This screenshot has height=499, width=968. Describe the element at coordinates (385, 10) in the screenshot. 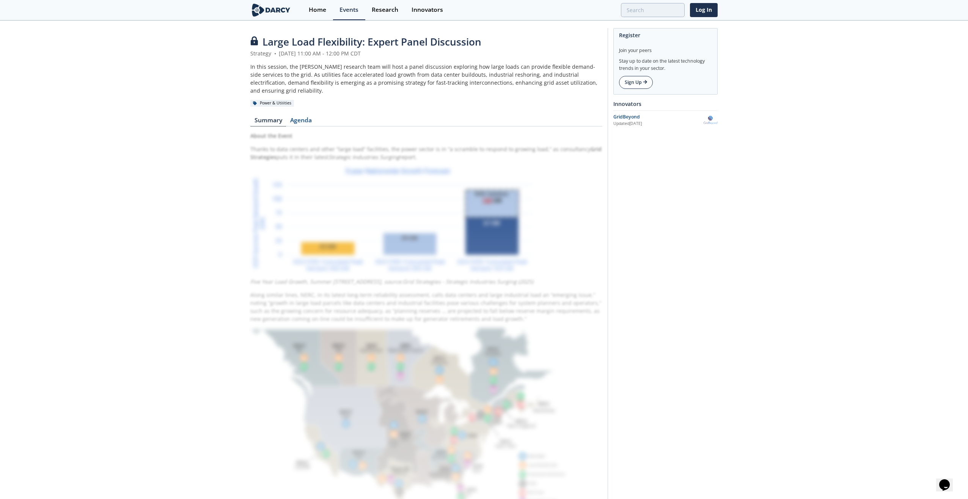

I see `div: Research` at that location.